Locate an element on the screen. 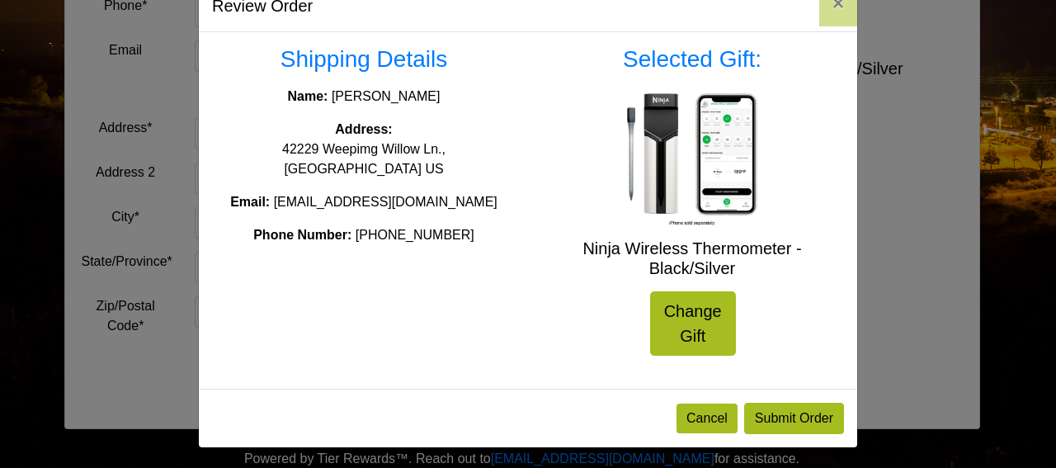 Image resolution: width=1056 pixels, height=468 pixels. button: Submit Order is located at coordinates (794, 418).